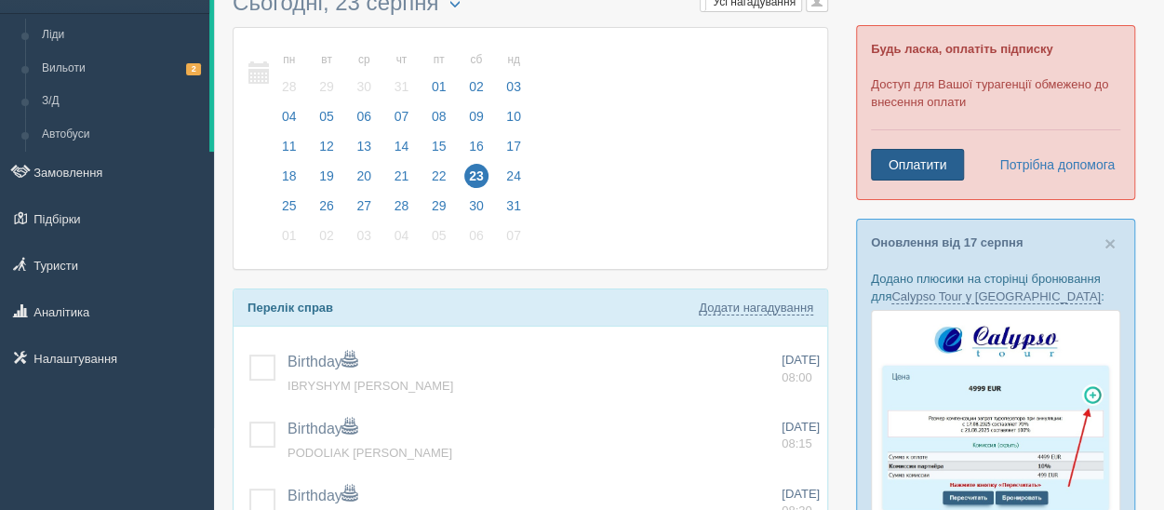 The image size is (1164, 510). Describe the element at coordinates (511, 210) in the screenshot. I see `a: 31` at that location.